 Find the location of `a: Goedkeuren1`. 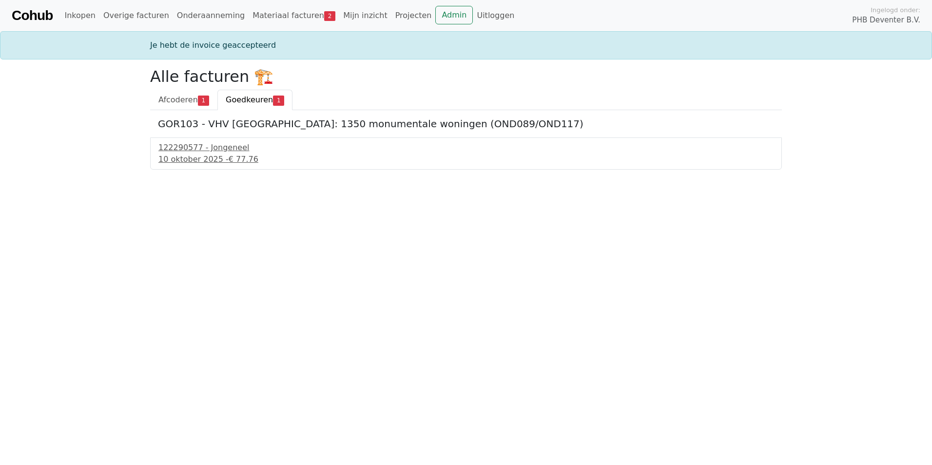

a: Goedkeuren1 is located at coordinates (255, 100).